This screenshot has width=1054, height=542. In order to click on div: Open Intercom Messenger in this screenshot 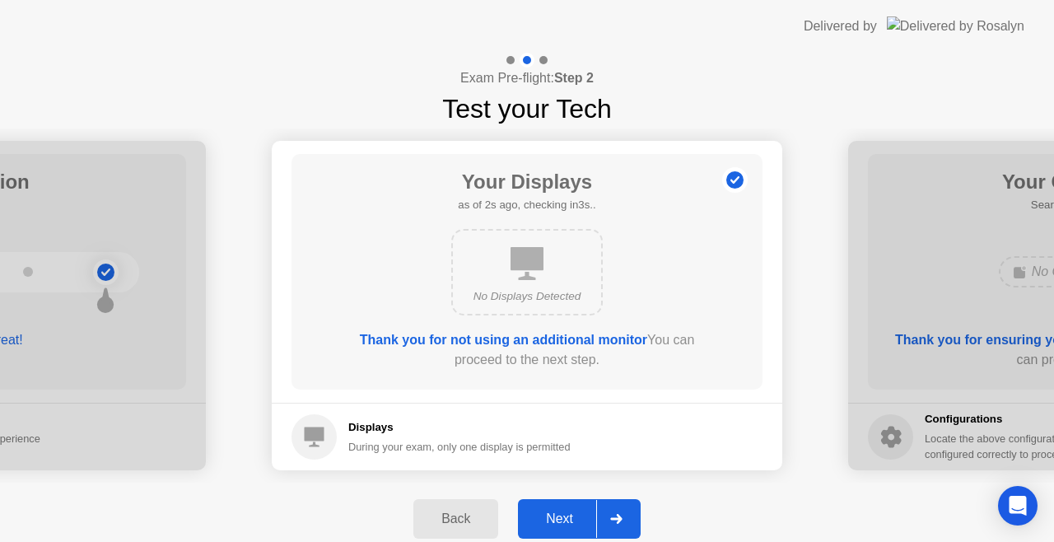, I will do `click(1018, 506)`.